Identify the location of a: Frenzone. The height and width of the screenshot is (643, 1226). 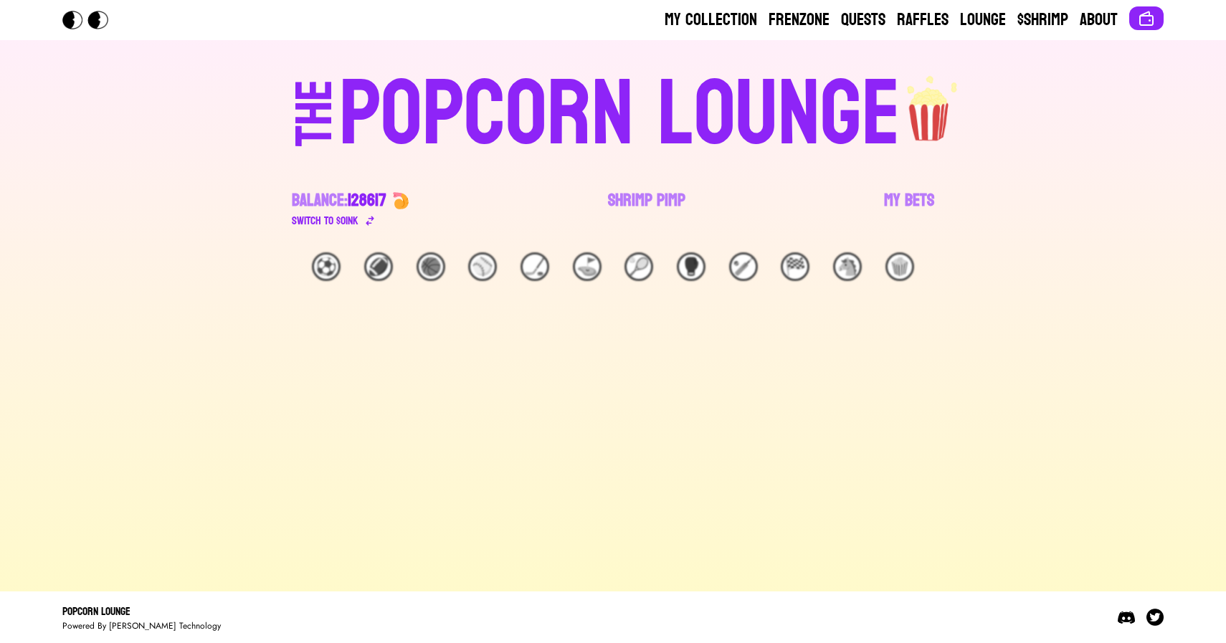
(799, 20).